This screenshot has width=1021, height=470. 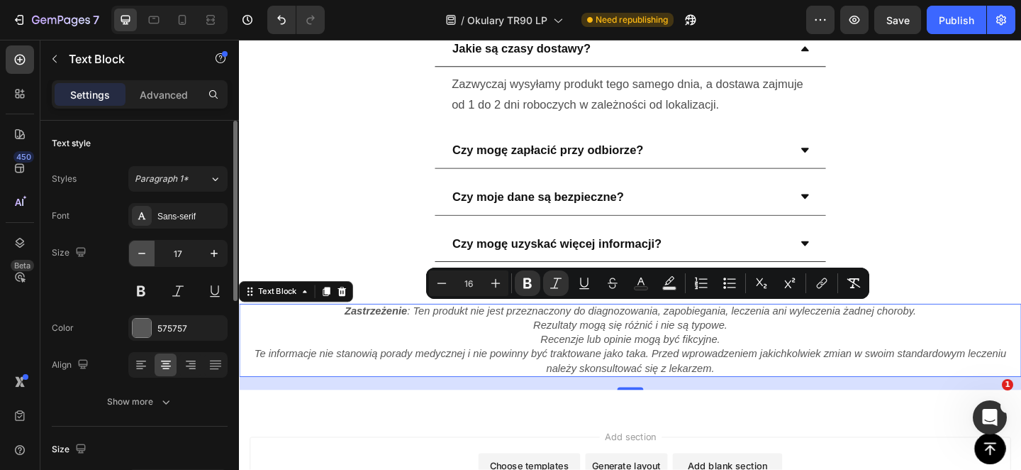 What do you see at coordinates (957, 20) in the screenshot?
I see `div: Publish` at bounding box center [957, 20].